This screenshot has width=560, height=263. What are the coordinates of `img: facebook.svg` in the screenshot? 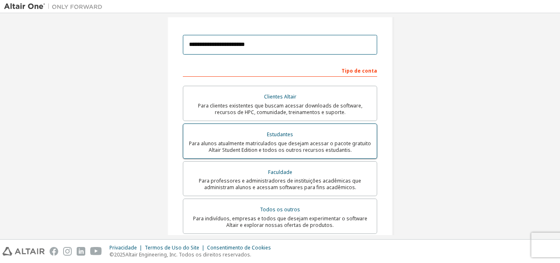 It's located at (54, 251).